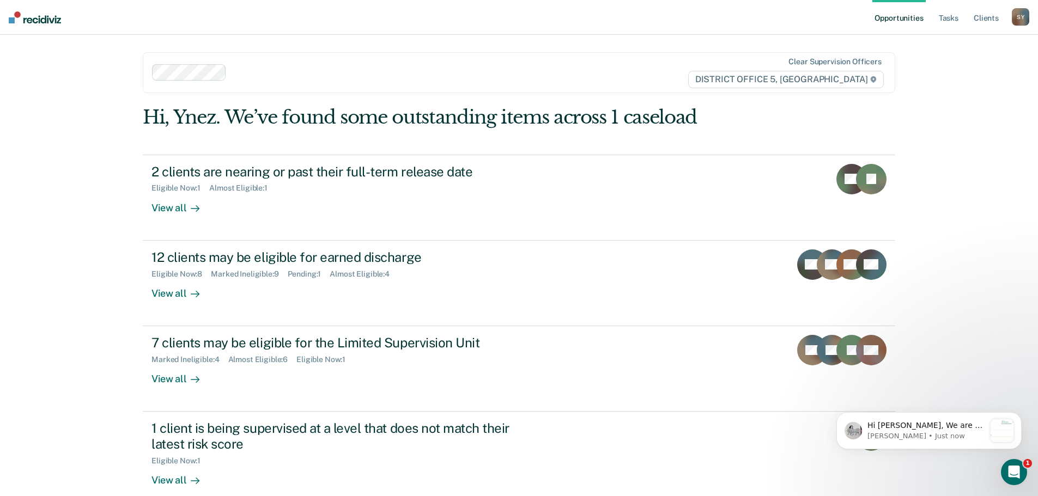 The height and width of the screenshot is (496, 1038). Describe the element at coordinates (519, 198) in the screenshot. I see `a: 2 clients are nearing or past their full-term release dateEligible Now:1Almost Eligible:1View all` at that location.